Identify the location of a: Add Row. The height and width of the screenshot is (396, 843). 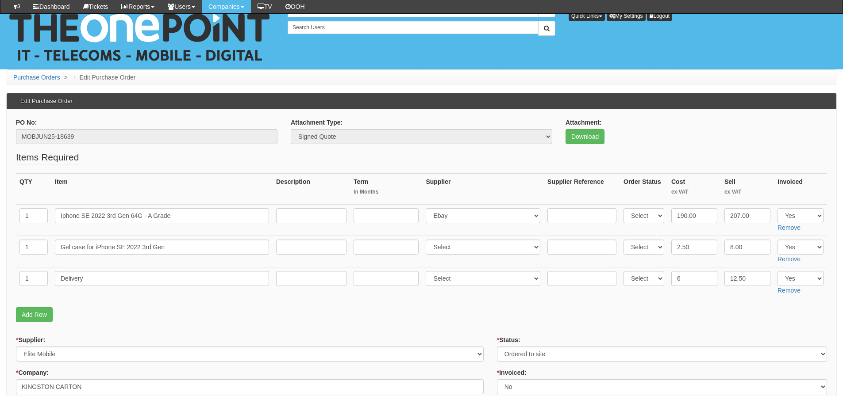
(34, 315).